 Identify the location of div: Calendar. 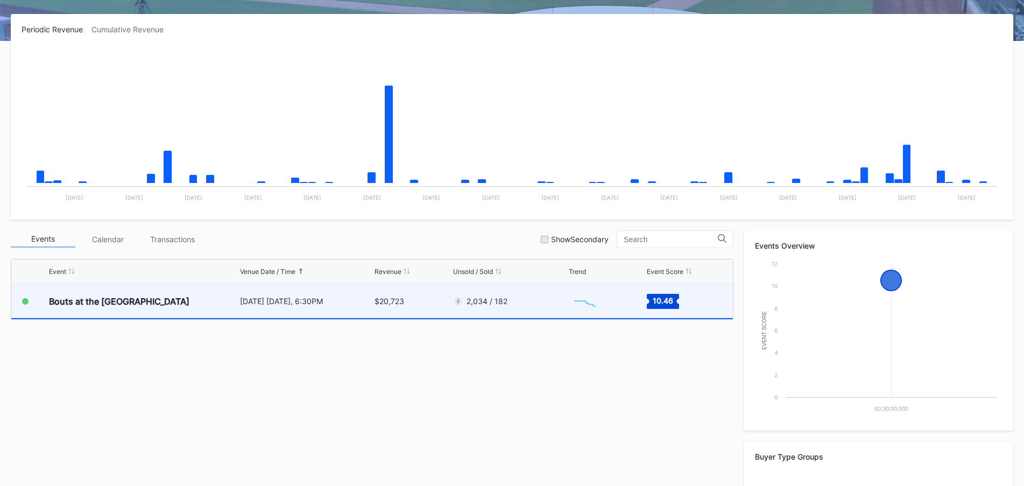
(108, 239).